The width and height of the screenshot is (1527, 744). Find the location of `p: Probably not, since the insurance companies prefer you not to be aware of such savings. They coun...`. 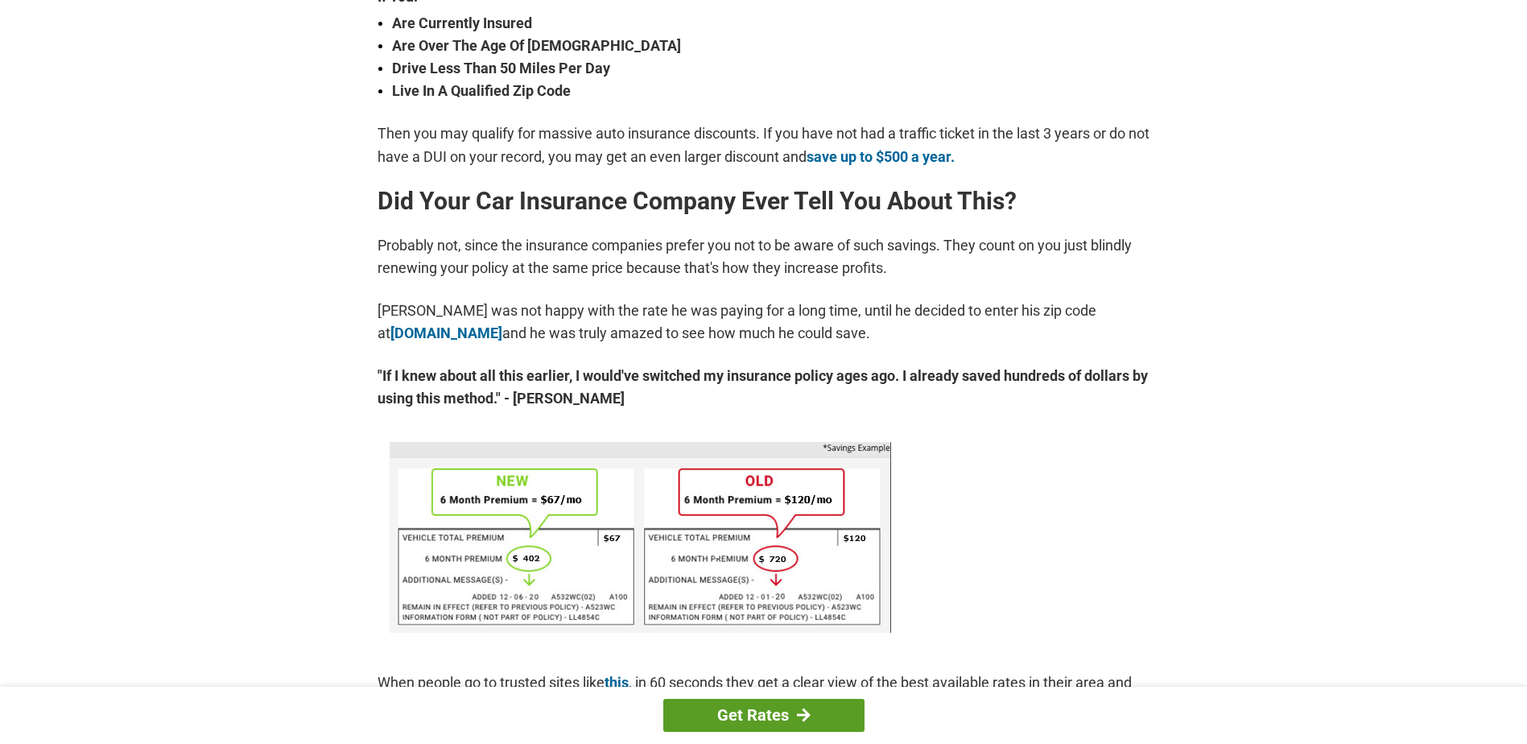

p: Probably not, since the insurance companies prefer you not to be aware of such savings. They coun... is located at coordinates (764, 257).